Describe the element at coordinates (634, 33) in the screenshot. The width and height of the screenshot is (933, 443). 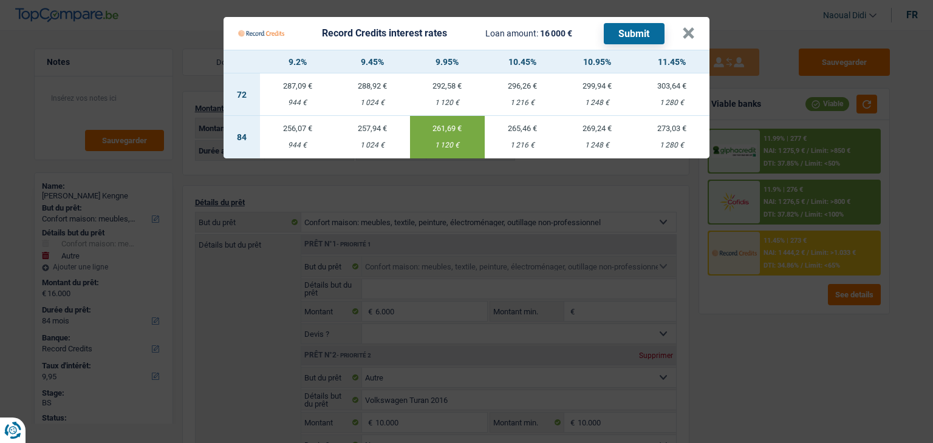
I see `button: Submit` at that location.